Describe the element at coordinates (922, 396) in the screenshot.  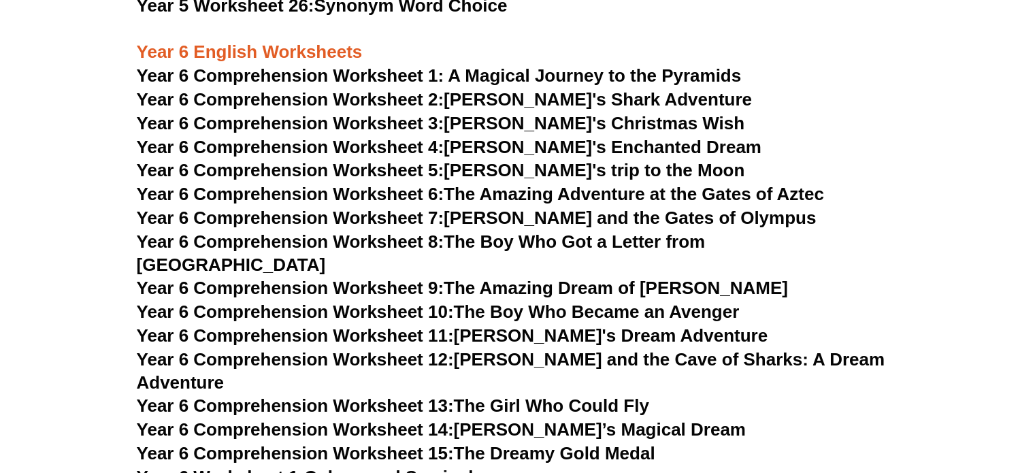
I see `div: Chat Widget` at that location.